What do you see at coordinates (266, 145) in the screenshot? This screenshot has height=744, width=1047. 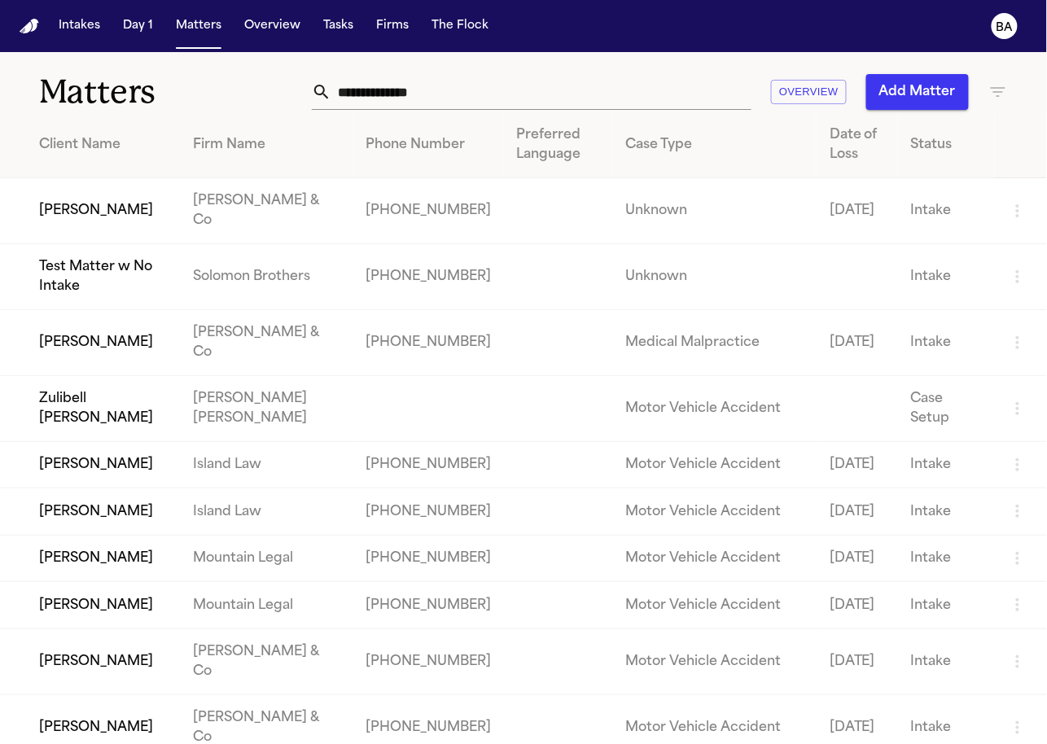 I see `div: Firm Name` at bounding box center [266, 145].